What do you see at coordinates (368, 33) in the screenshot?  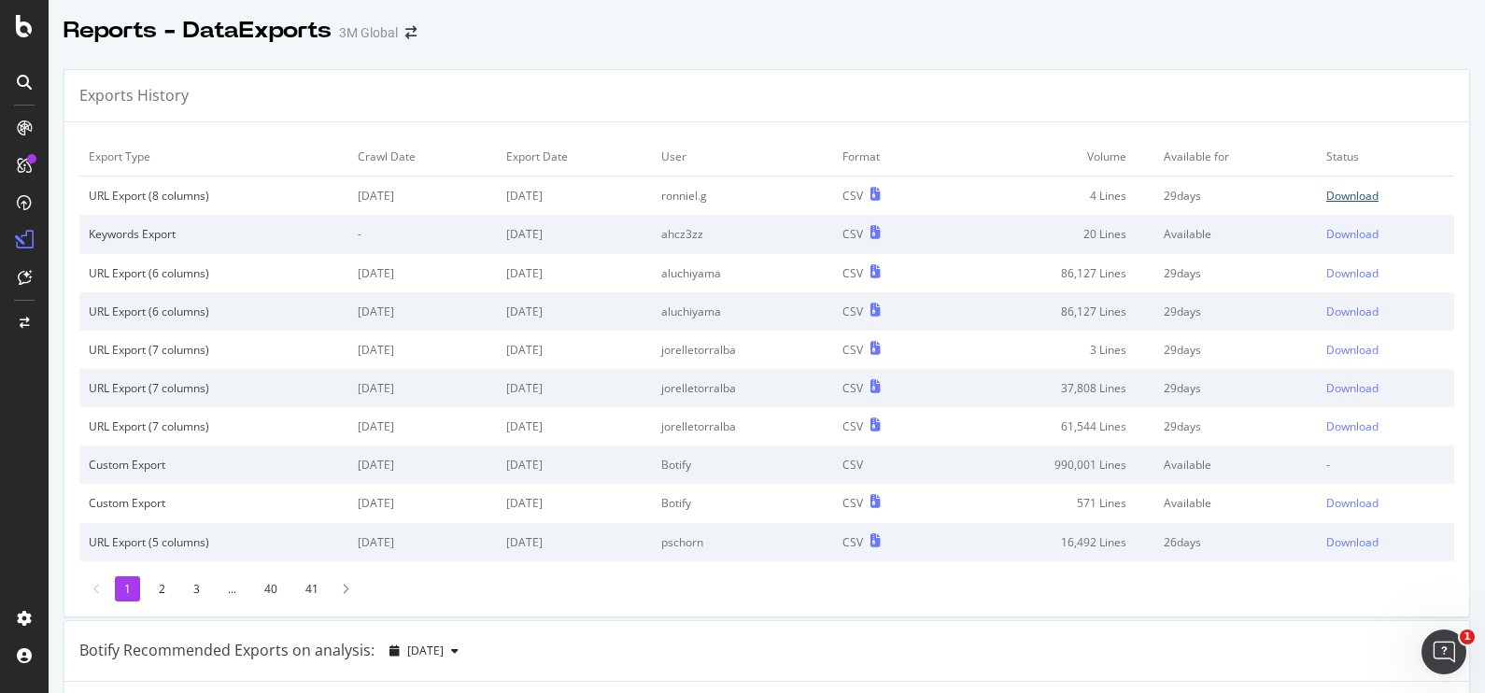 I see `div: 3M Global` at bounding box center [368, 33].